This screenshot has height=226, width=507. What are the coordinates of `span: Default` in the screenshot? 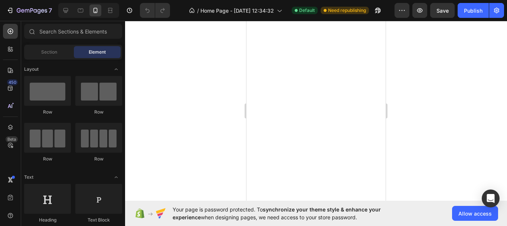 It's located at (307, 10).